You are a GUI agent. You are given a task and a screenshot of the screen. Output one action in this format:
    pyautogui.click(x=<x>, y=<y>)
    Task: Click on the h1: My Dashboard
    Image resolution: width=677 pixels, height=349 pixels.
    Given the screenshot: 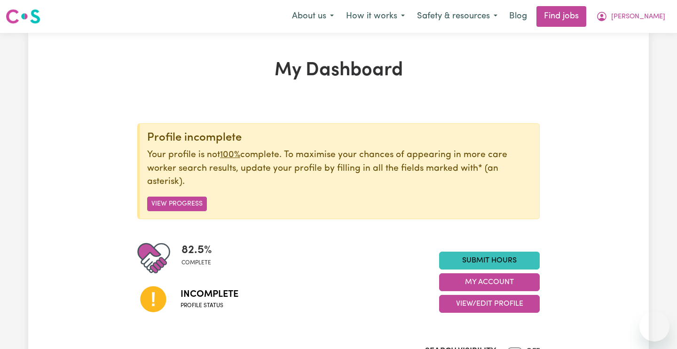 What is the action you would take?
    pyautogui.click(x=338, y=71)
    